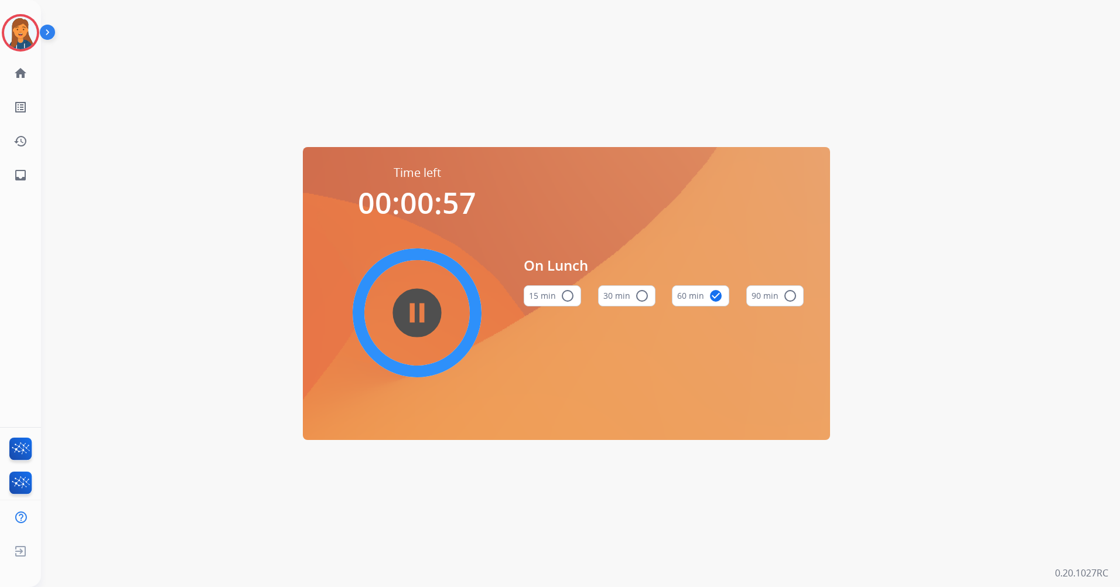 The width and height of the screenshot is (1120, 587). I want to click on mat-icon: pause_circle_filled, so click(417, 313).